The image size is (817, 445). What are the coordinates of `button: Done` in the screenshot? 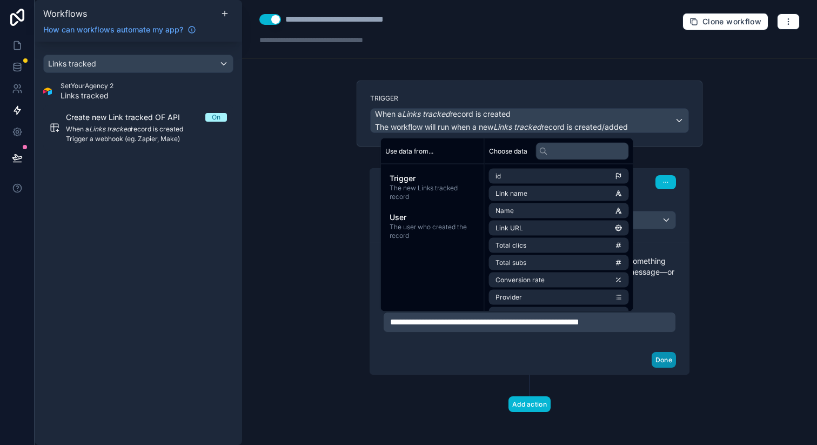 It's located at (663, 359).